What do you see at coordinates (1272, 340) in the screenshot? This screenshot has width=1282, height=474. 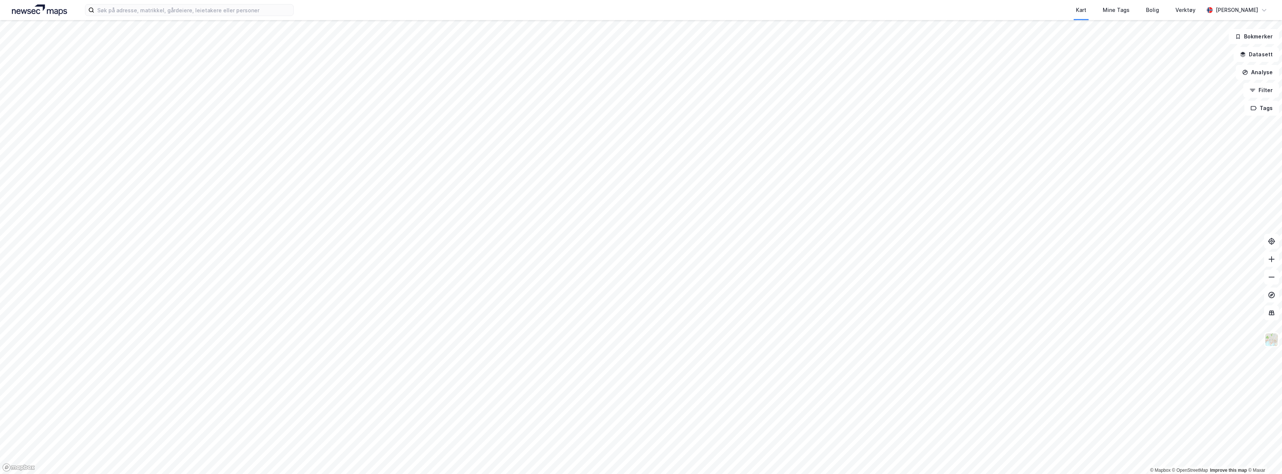 I see `img: Z` at bounding box center [1272, 340].